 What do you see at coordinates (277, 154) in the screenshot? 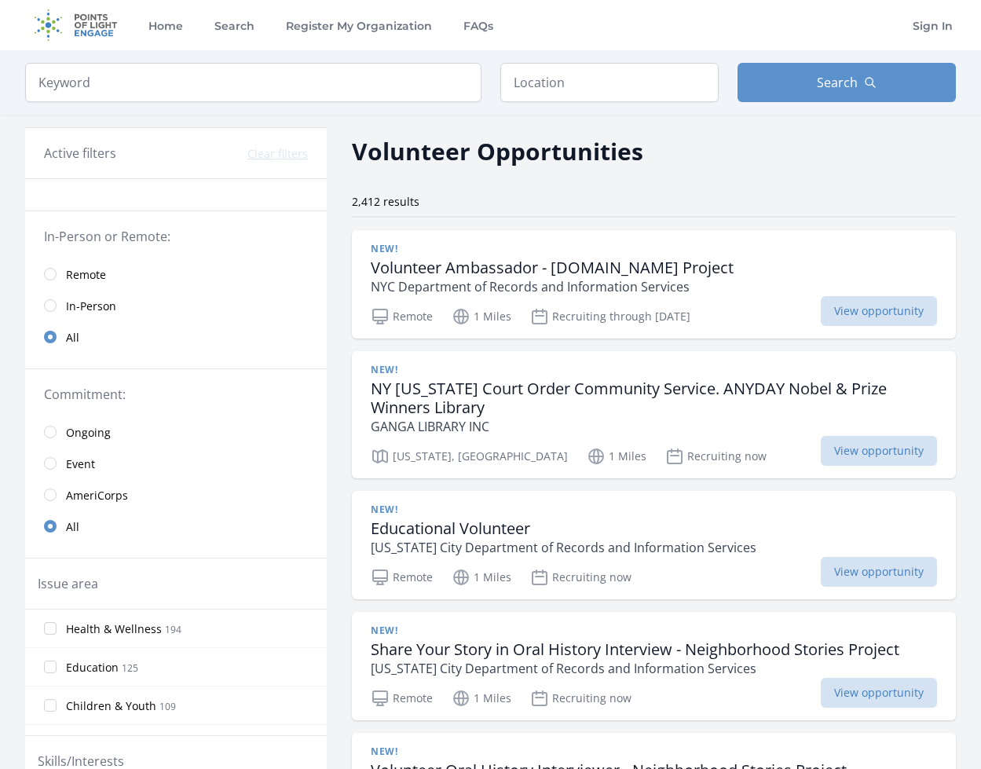
I see `button: Clear filters` at bounding box center [277, 154].